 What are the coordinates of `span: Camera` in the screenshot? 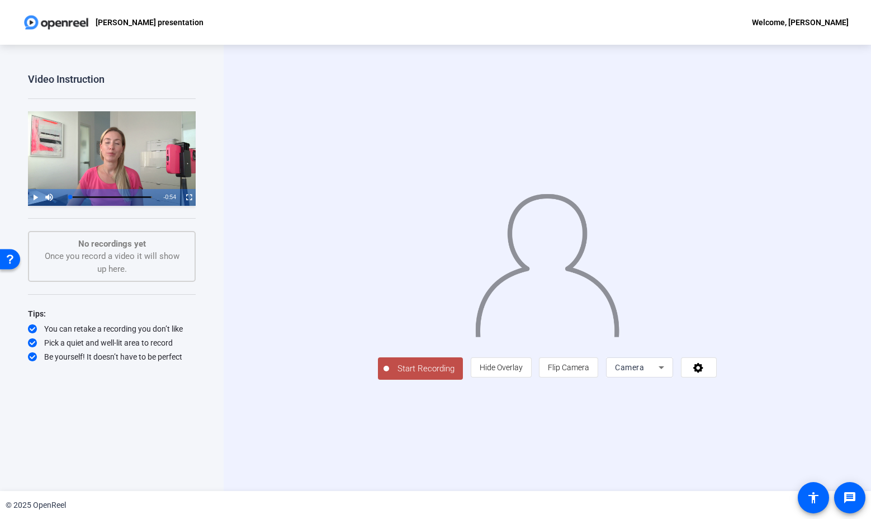 It's located at (630, 368).